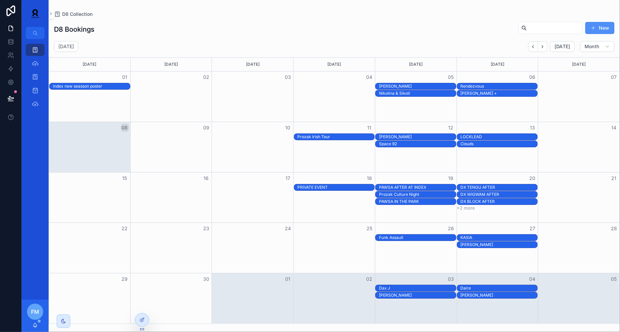 This screenshot has height=332, width=620. Describe the element at coordinates (91, 86) in the screenshot. I see `div: index new seasson poster` at that location.